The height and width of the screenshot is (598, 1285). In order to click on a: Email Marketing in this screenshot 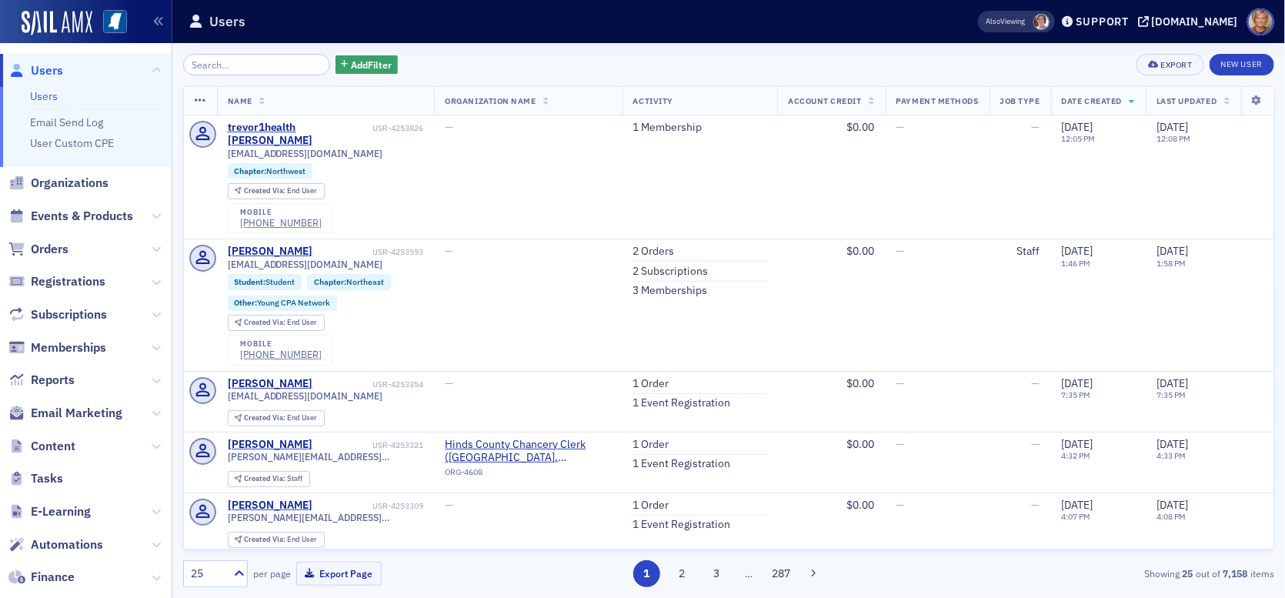, I will do `click(65, 413)`.